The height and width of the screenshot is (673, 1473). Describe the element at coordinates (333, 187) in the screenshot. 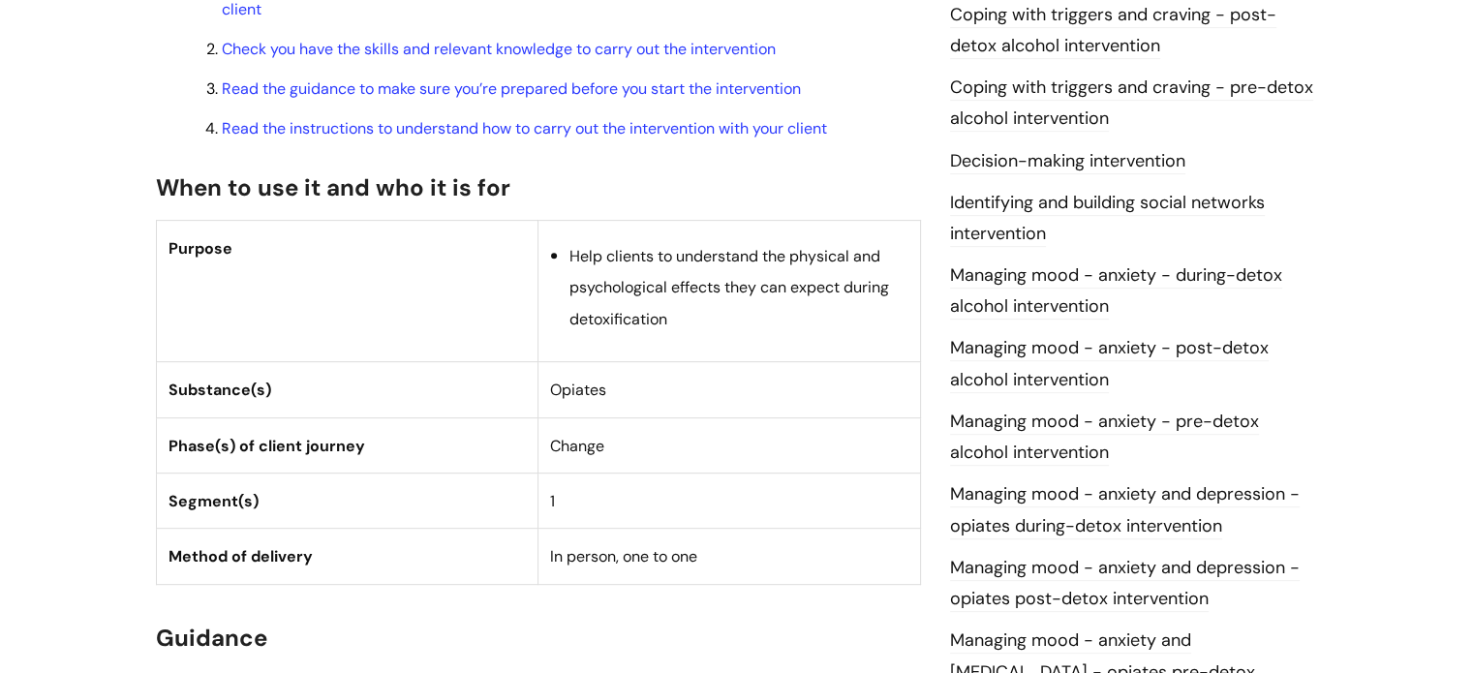

I see `span: When to use it and who it is for` at that location.